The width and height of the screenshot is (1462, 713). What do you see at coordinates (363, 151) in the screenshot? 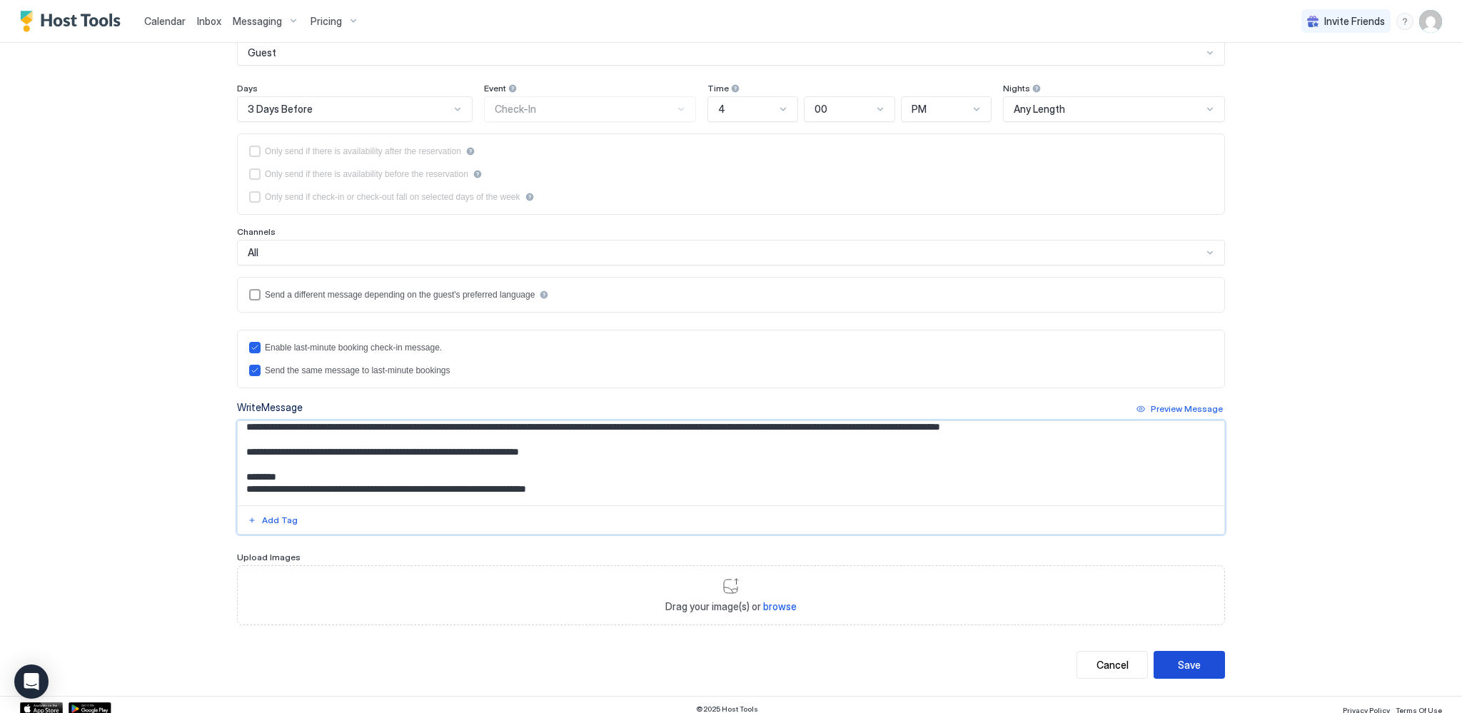
I see `div: Only send if there is availability after the reservation` at bounding box center [363, 151].